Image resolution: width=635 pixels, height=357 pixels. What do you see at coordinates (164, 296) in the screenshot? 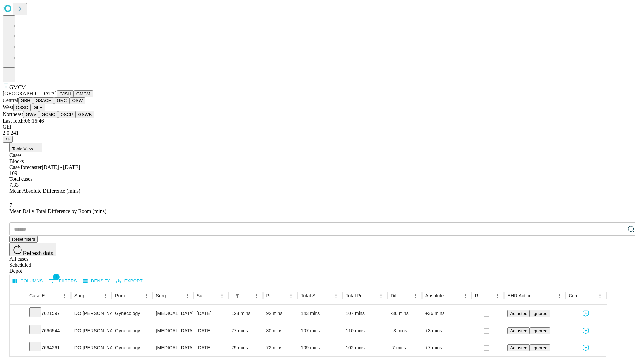
I see `div: Surgery Name` at bounding box center [164, 296].